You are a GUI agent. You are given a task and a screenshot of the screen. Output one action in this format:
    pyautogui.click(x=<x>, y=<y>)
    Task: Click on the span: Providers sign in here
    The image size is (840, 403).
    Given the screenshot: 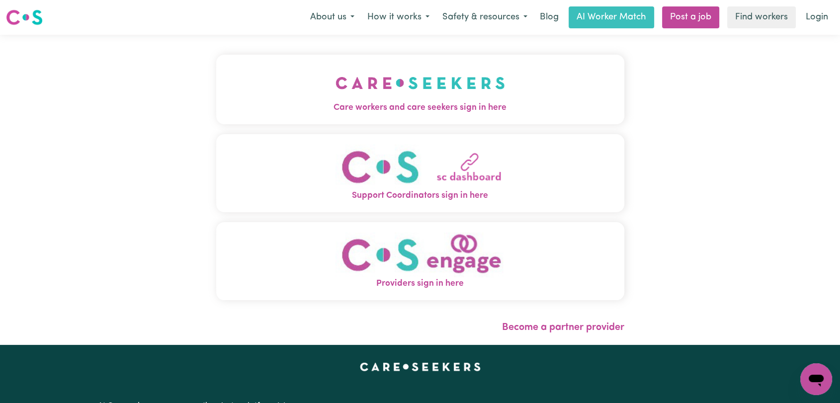 What is the action you would take?
    pyautogui.click(x=420, y=284)
    